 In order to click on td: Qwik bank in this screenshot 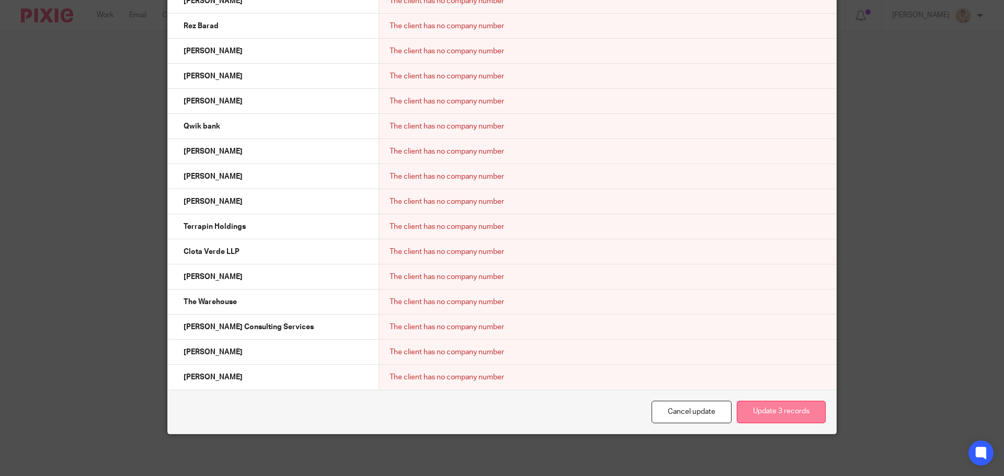, I will do `click(273, 127)`.